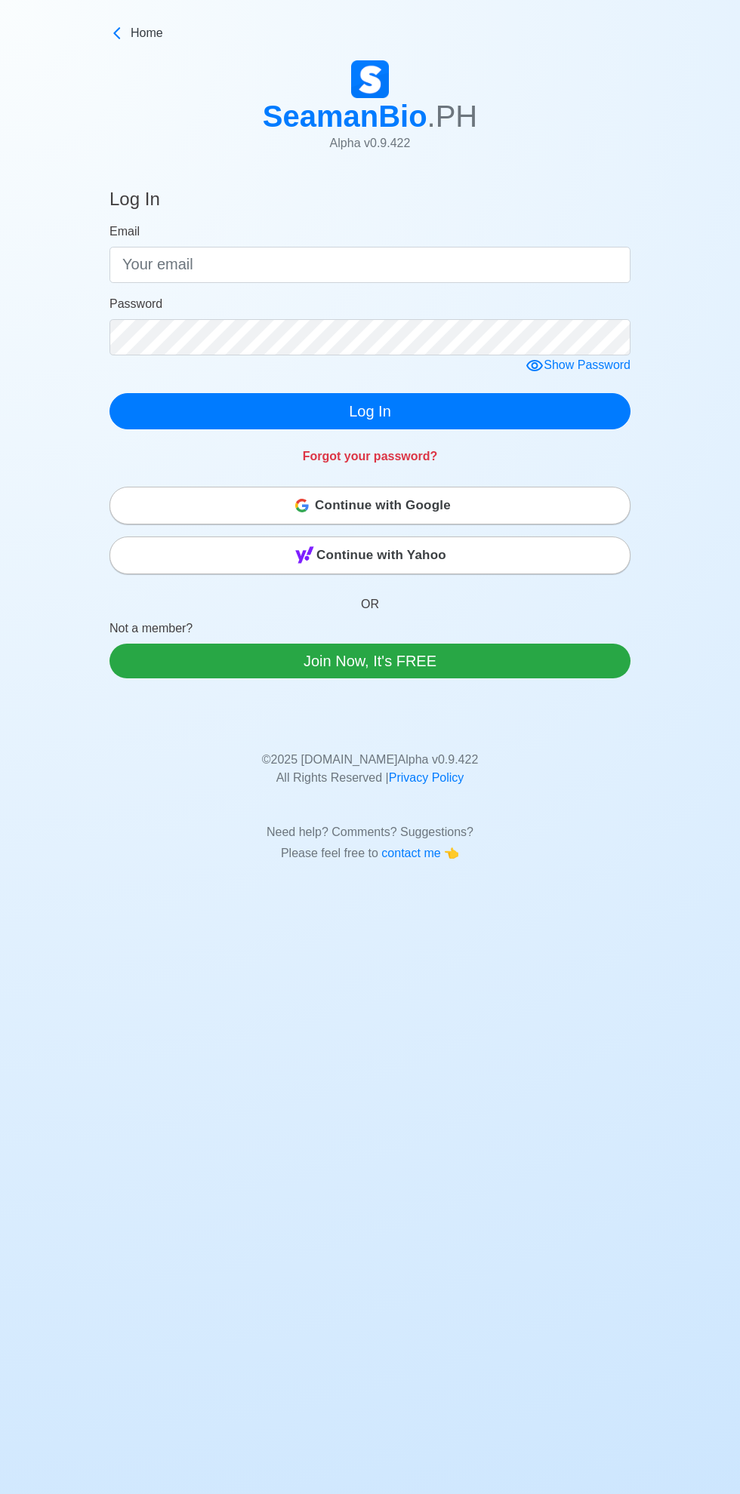 The height and width of the screenshot is (1494, 740). What do you see at coordinates (370, 853) in the screenshot?
I see `p: Please feel free to` at bounding box center [370, 853].